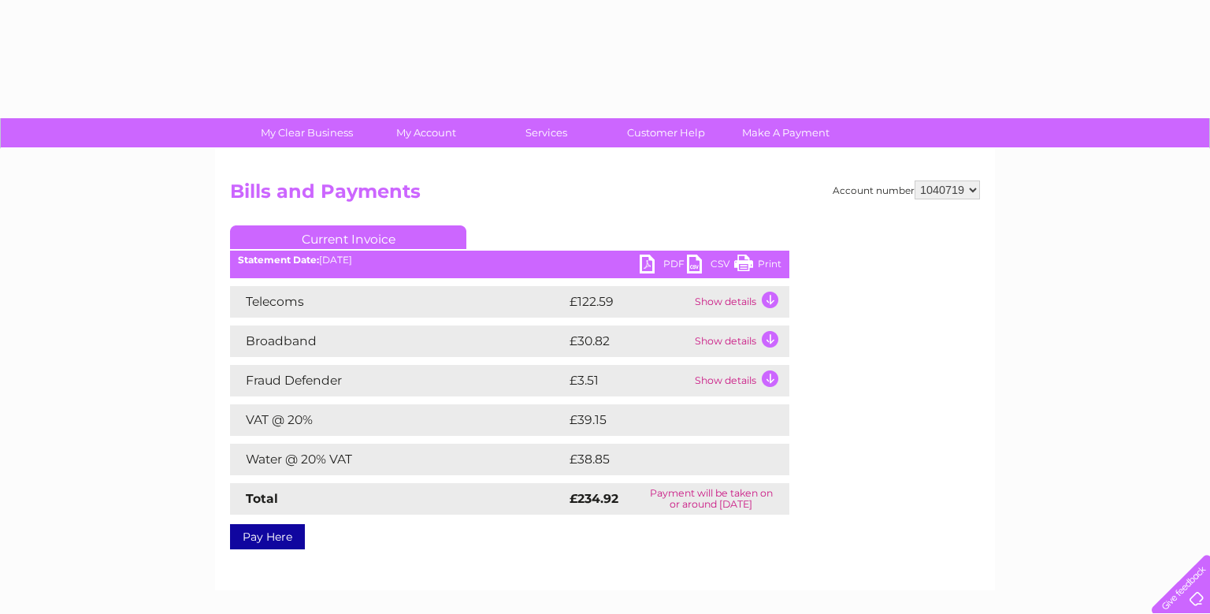 The image size is (1210, 614). What do you see at coordinates (628, 302) in the screenshot?
I see `td: £122.59` at bounding box center [628, 302].